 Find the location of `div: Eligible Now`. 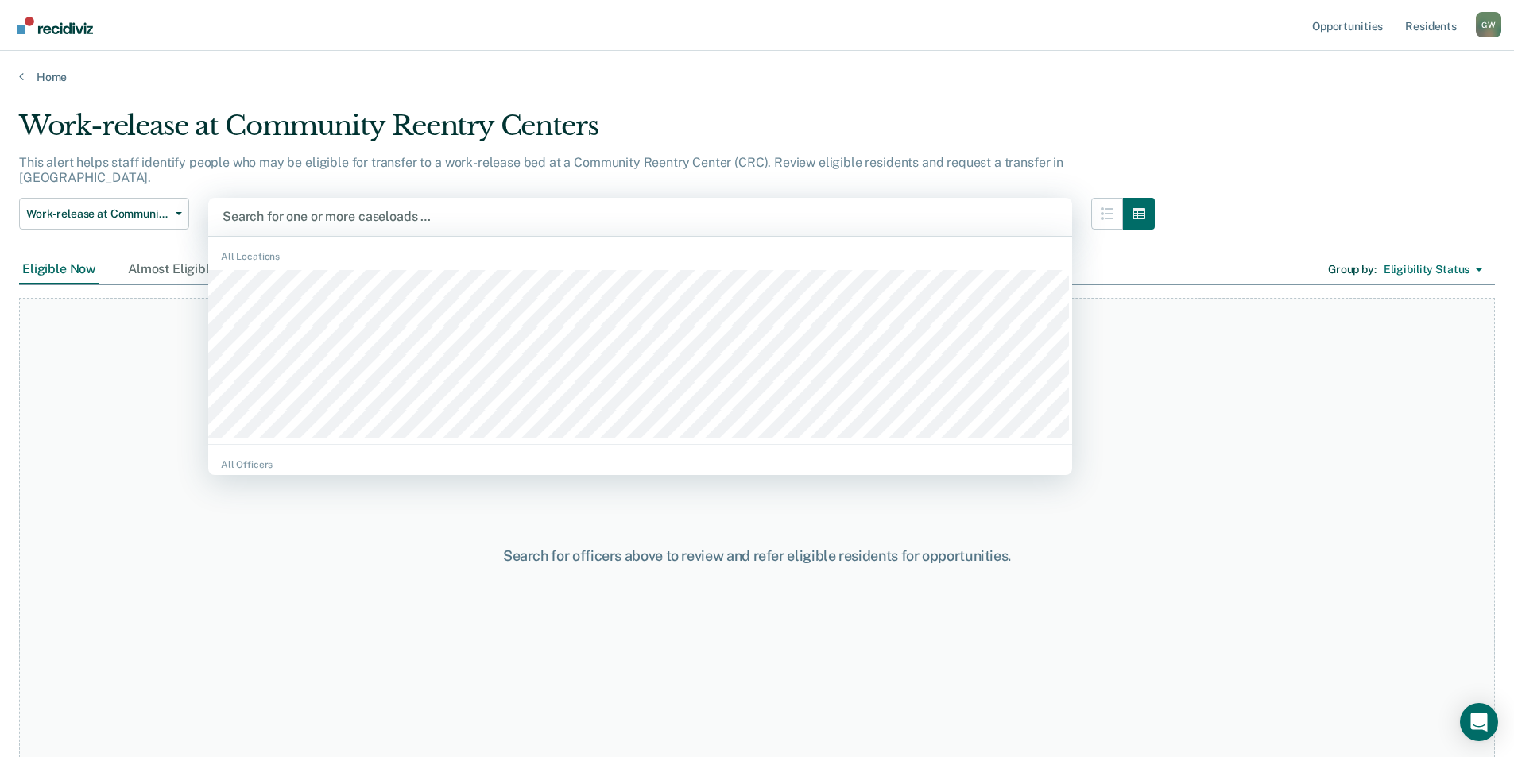

div: Eligible Now is located at coordinates (59, 269).